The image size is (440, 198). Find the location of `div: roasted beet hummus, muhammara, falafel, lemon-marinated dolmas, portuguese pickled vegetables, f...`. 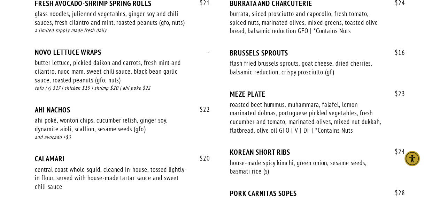

div: roasted beet hummus, muhammara, falafel, lemon-marinated dolmas, portuguese pickled vegetables, f... is located at coordinates (308, 117).